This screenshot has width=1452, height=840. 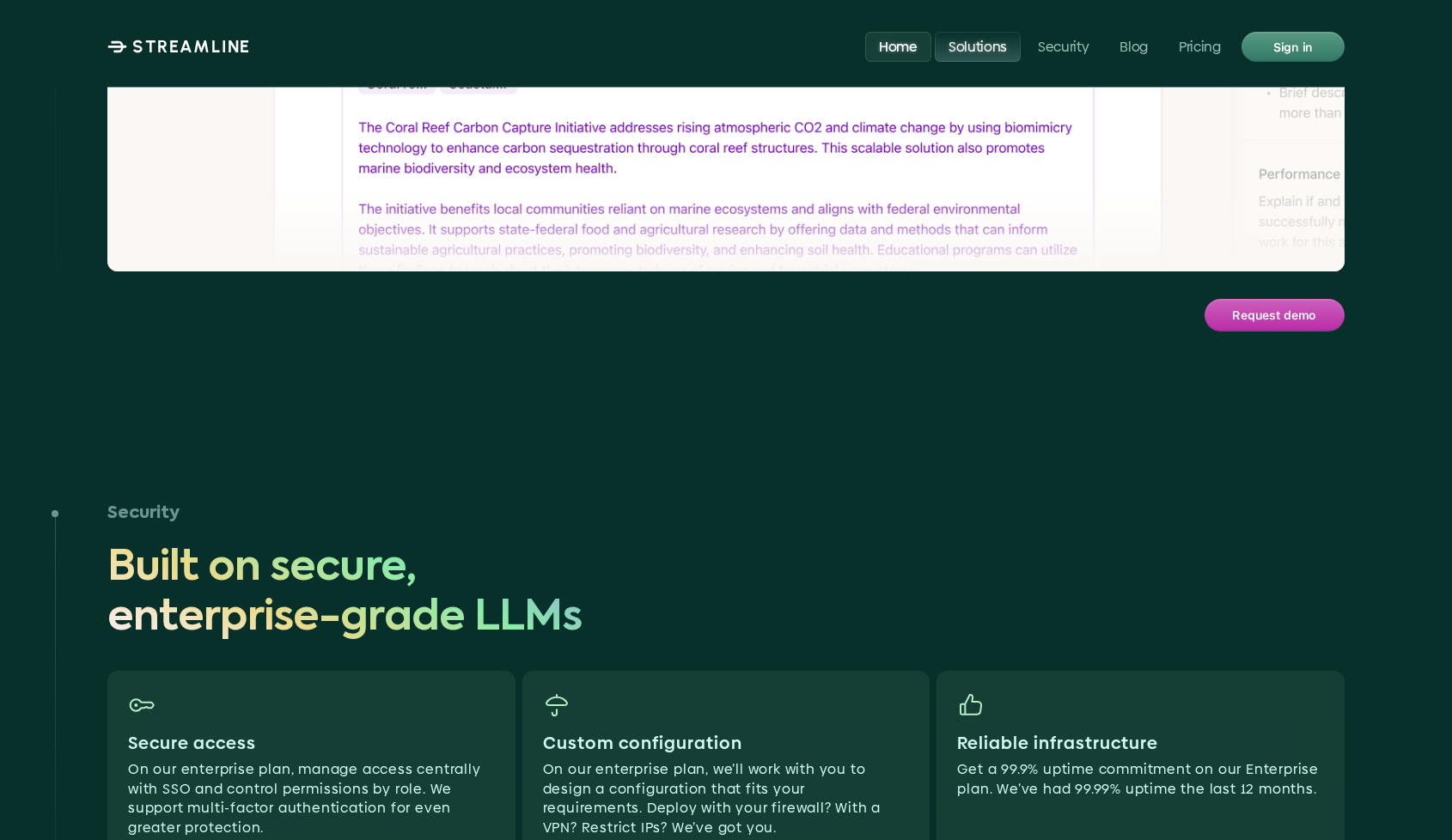 I want to click on p: Home, so click(x=898, y=46).